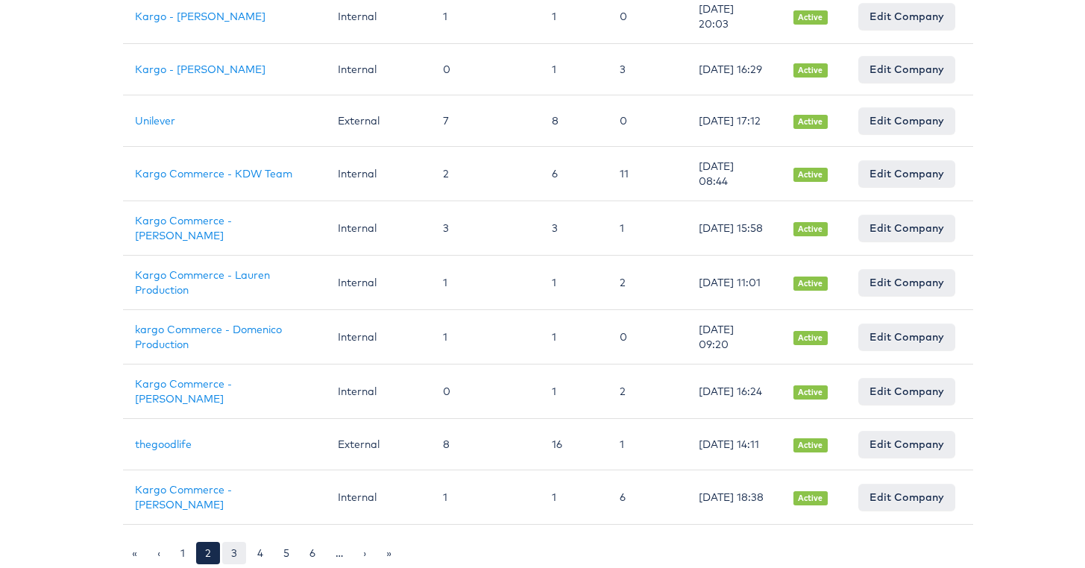 This screenshot has width=1085, height=568. What do you see at coordinates (234, 550) in the screenshot?
I see `a: 3` at bounding box center [234, 550].